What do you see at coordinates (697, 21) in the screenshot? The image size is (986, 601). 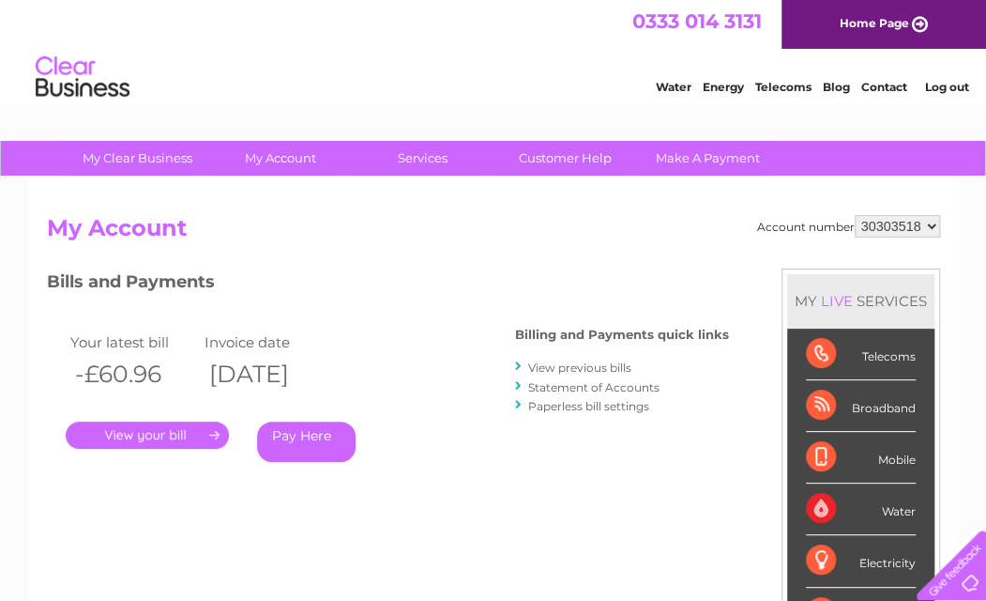 I see `span: 0333 014 3131` at bounding box center [697, 21].